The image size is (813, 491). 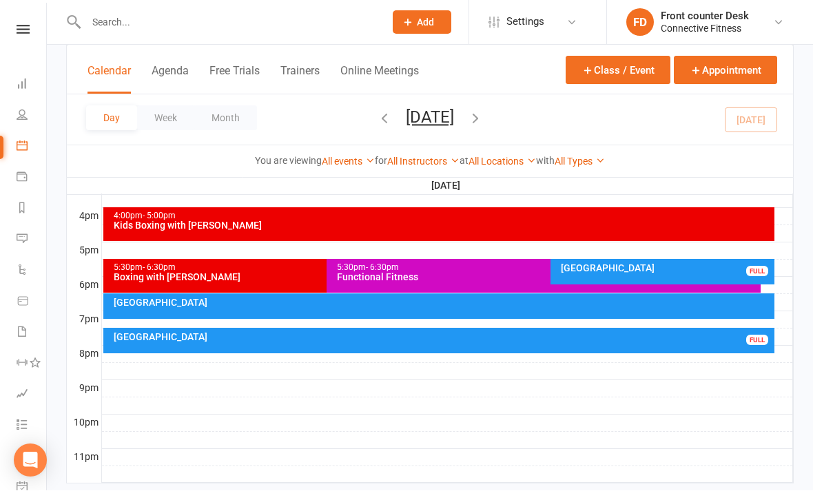 I want to click on button: Calendar, so click(x=109, y=79).